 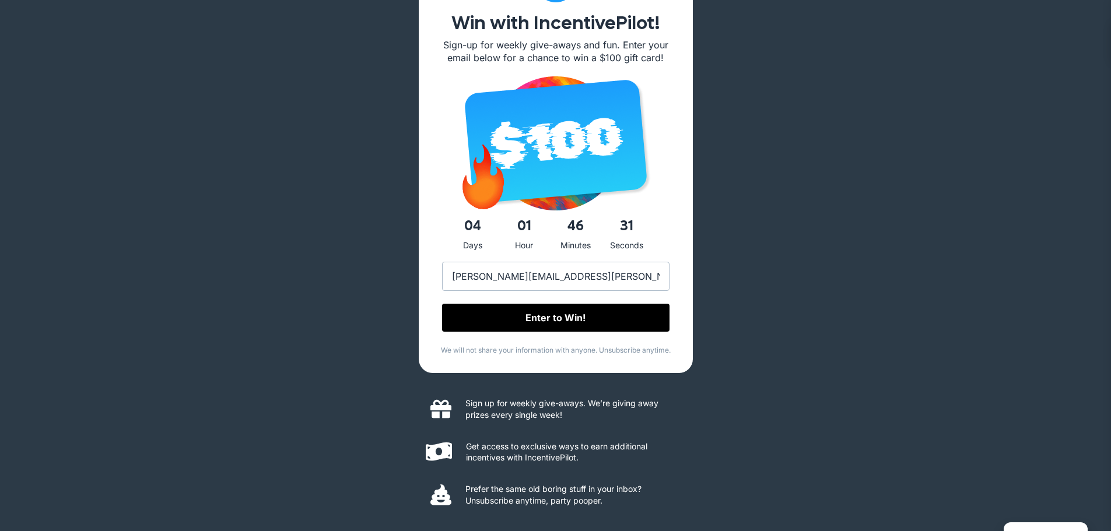 I want to click on p: Sign up for weekly give-aways. We’re giving away prizes every single week!, so click(x=573, y=409).